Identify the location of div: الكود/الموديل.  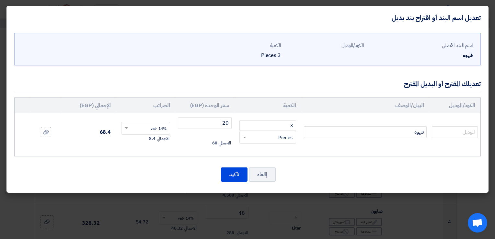
(325, 45).